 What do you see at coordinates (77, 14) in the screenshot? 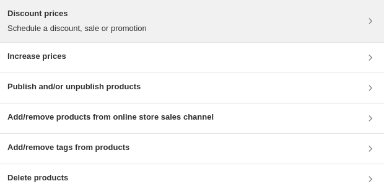
I see `h3: Discount prices` at bounding box center [77, 14].